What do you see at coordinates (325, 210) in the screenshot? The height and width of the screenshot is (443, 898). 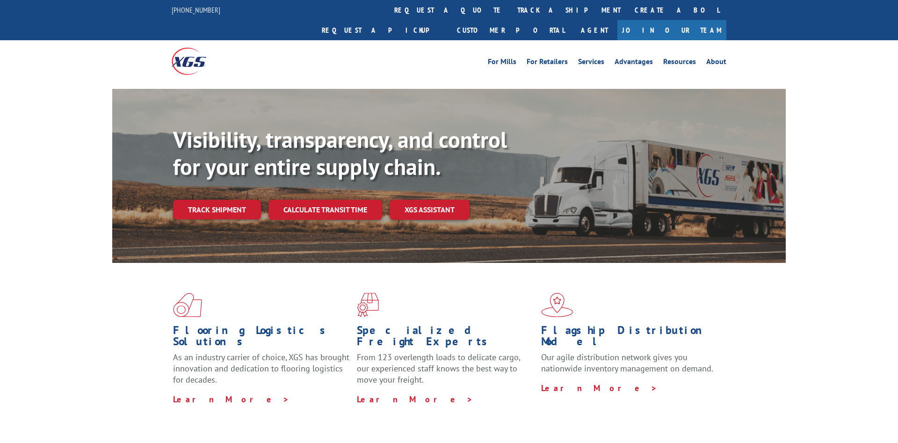 I see `a: Calculate transit time` at bounding box center [325, 210].